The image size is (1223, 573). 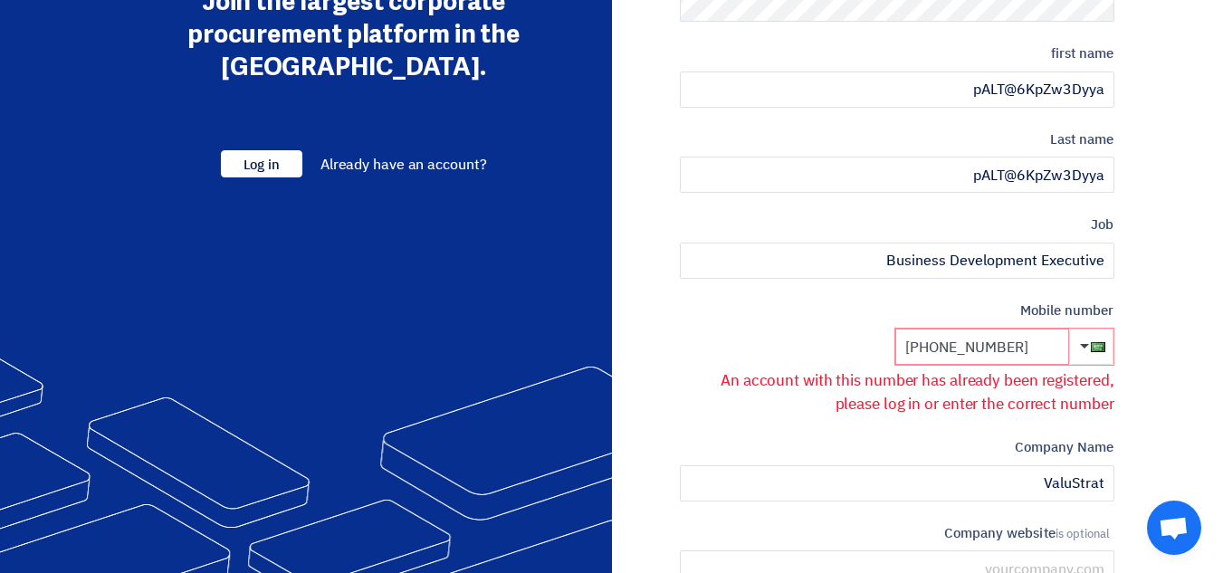 I want to click on font: 4.0.25, so click(x=72, y=35).